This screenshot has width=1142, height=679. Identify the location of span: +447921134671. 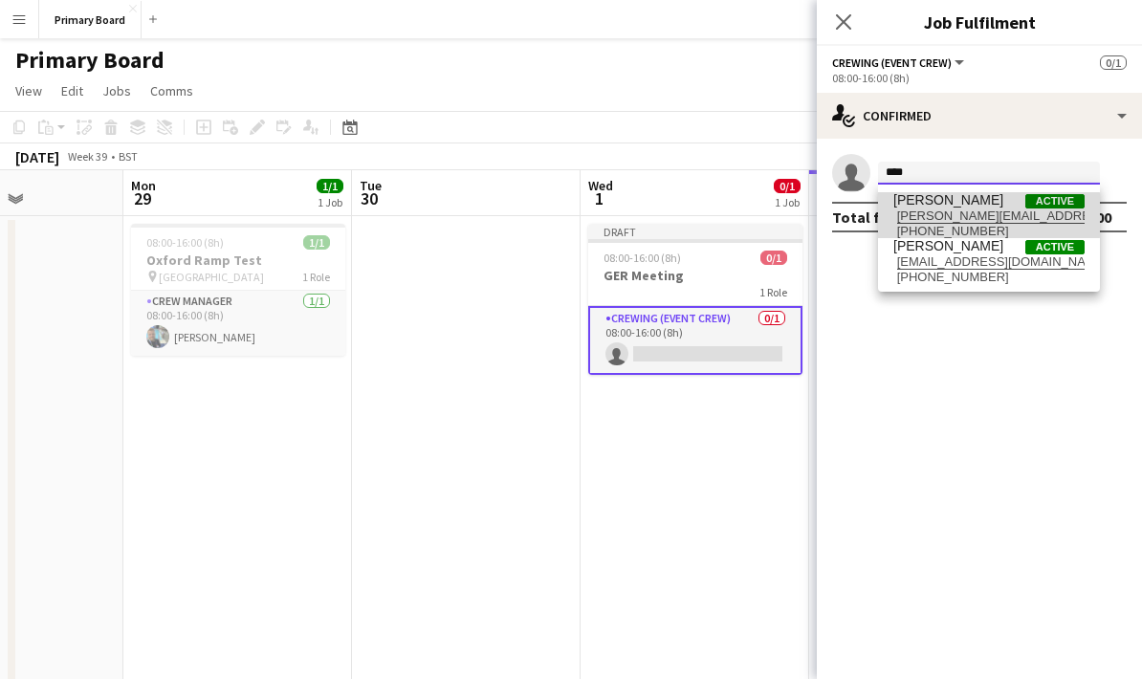
(989, 231).